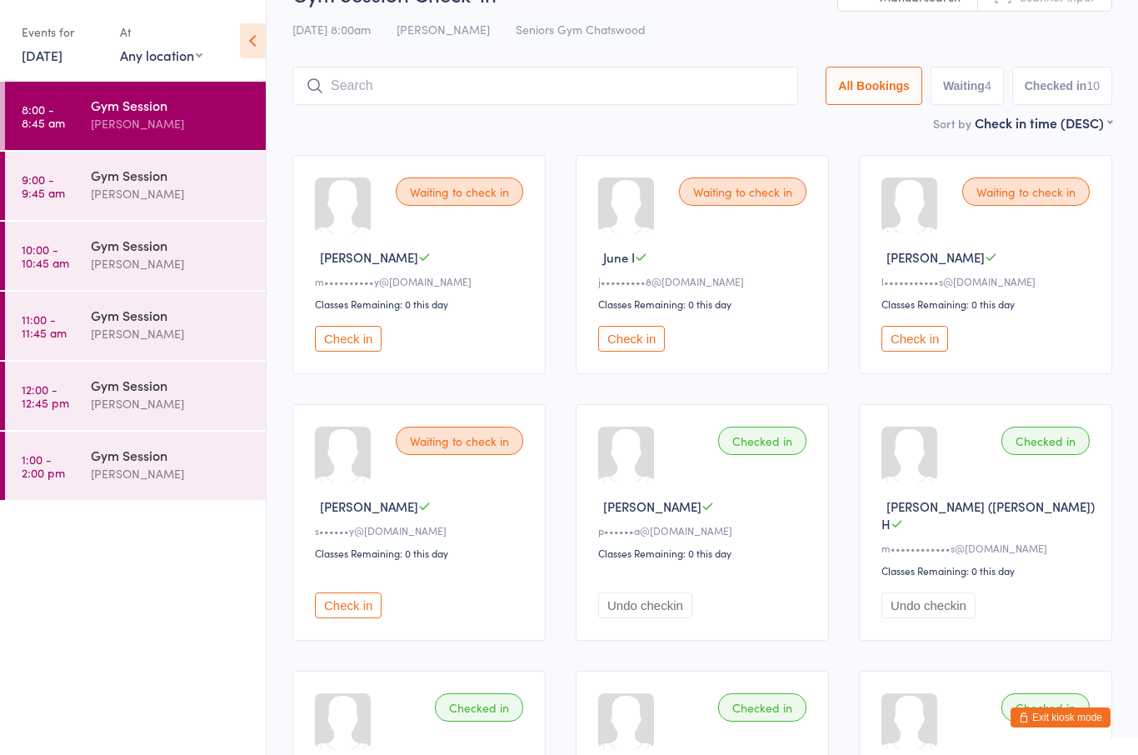 This screenshot has height=755, width=1138. Describe the element at coordinates (1060, 717) in the screenshot. I see `button: Exit kiosk mode` at that location.